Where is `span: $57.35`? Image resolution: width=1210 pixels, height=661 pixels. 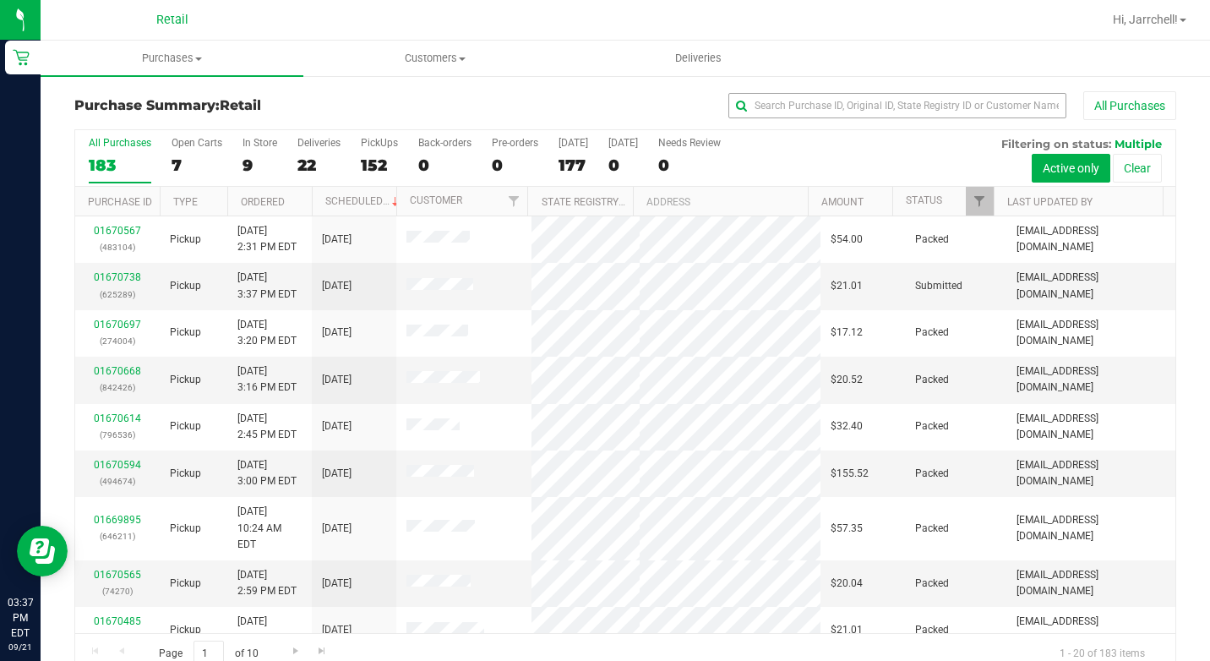 span: $57.35 is located at coordinates (846, 528).